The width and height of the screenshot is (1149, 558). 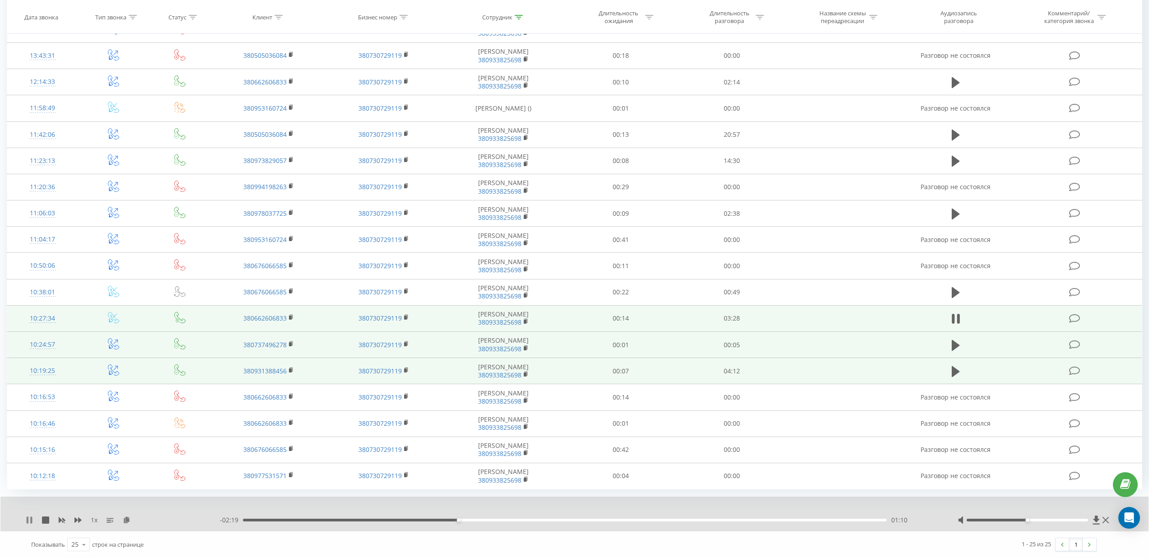 I want to click on div: Сотрудник, so click(x=497, y=17).